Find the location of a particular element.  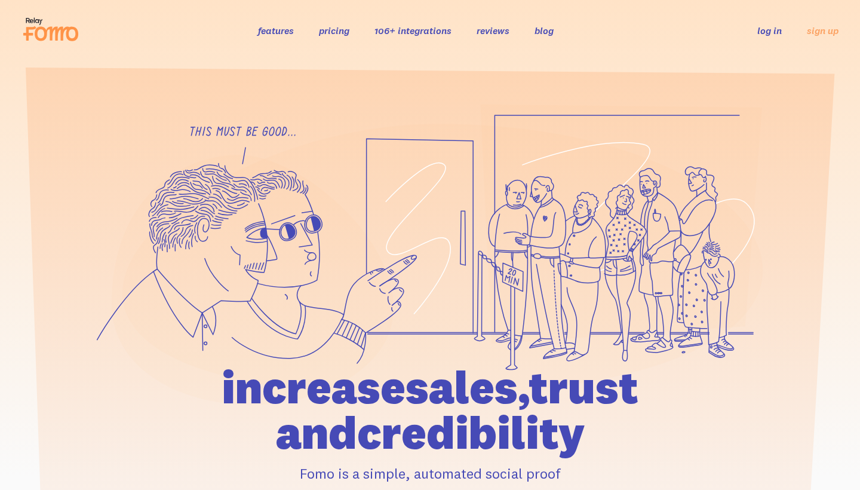

h1: increase sales, trust and credibility is located at coordinates (430, 410).